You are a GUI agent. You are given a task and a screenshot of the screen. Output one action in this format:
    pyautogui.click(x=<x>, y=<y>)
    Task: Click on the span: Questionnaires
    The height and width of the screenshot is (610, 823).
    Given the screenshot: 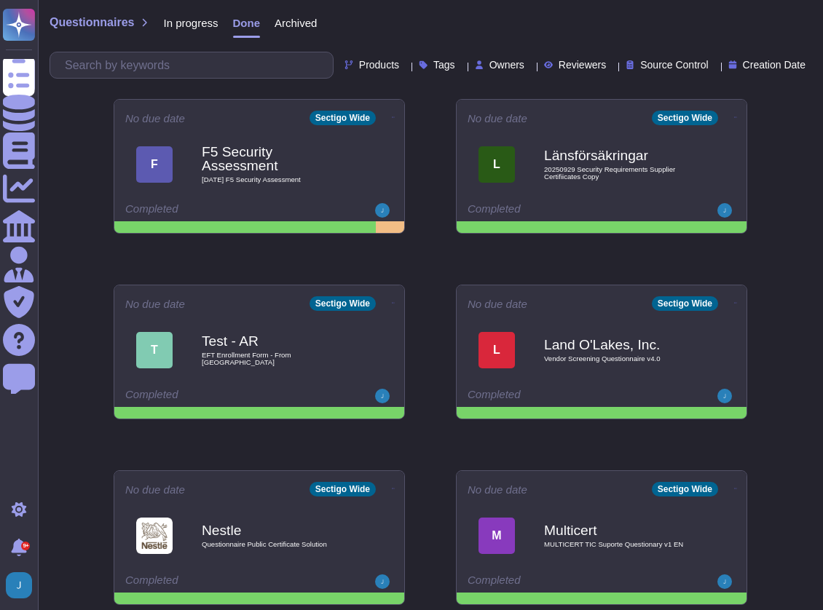 What is the action you would take?
    pyautogui.click(x=92, y=23)
    